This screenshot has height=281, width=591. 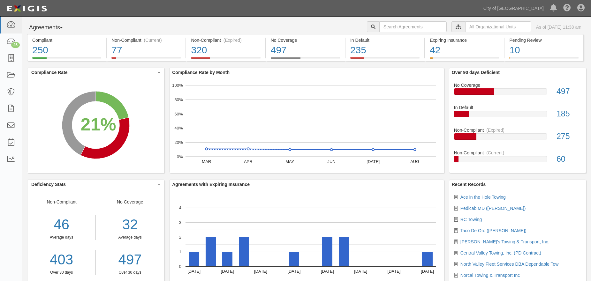 I want to click on text: 1, so click(x=180, y=252).